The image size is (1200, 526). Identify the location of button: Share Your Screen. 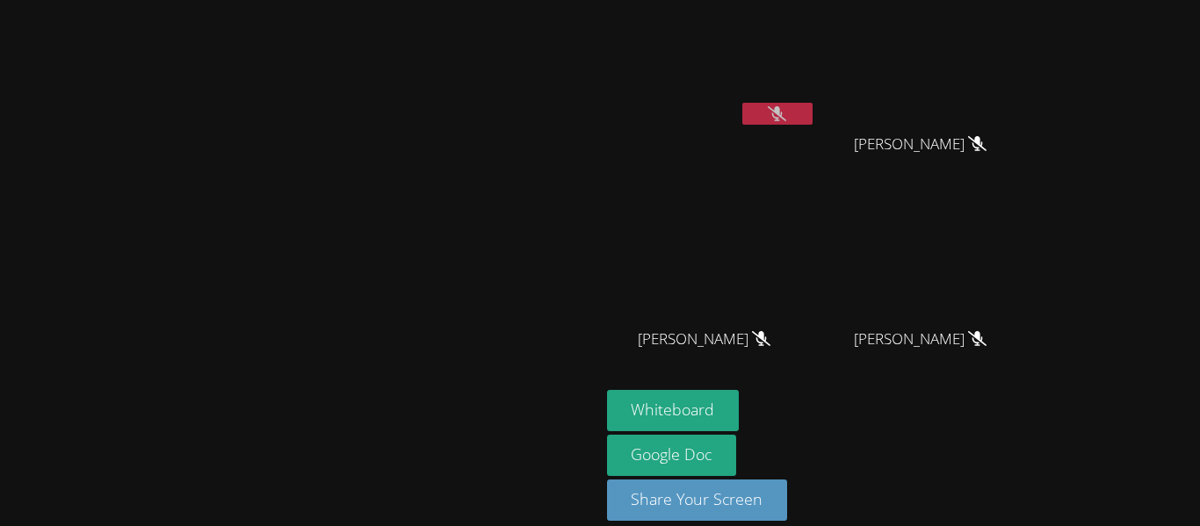
(698, 500).